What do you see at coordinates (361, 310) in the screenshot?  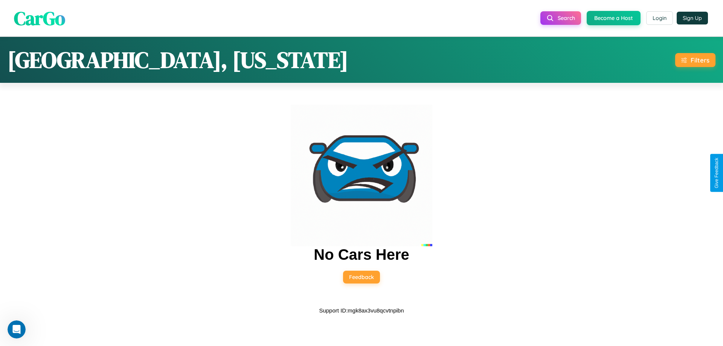 I see `p: Support ID: mgk8ax3vu8qcvtnpibn` at bounding box center [361, 310].